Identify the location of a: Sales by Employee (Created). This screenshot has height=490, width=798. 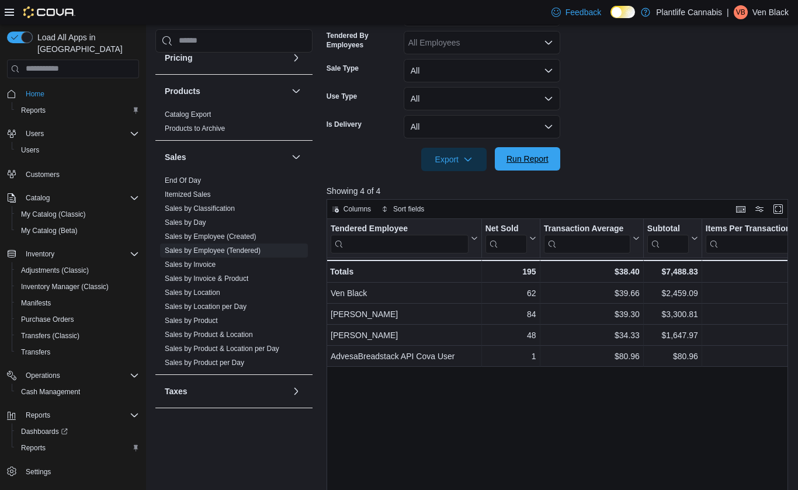
(210, 237).